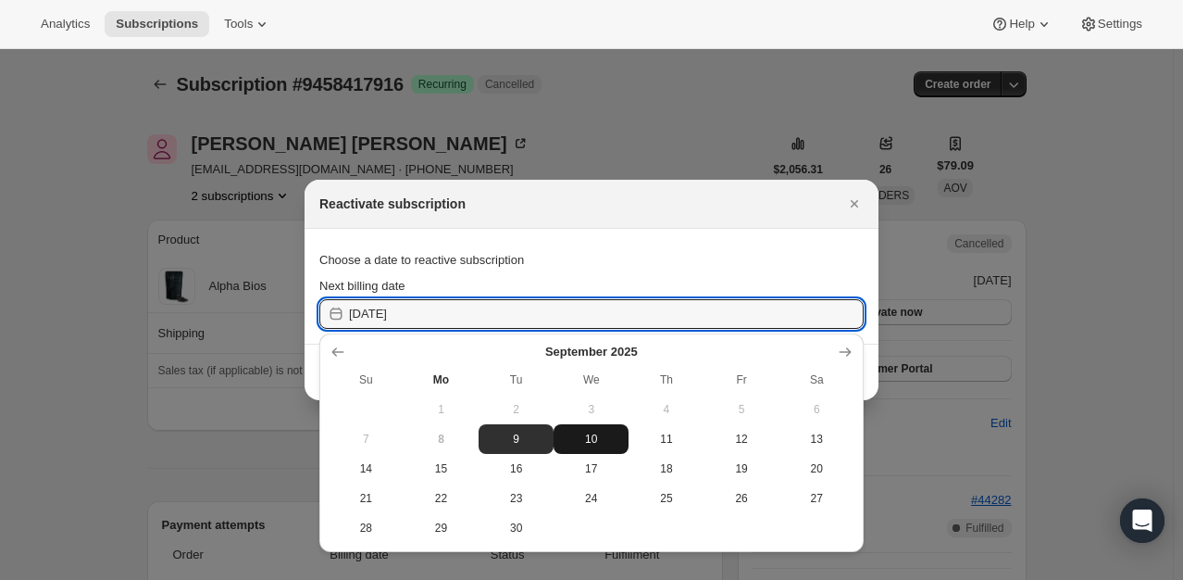  I want to click on span: 20, so click(817, 469).